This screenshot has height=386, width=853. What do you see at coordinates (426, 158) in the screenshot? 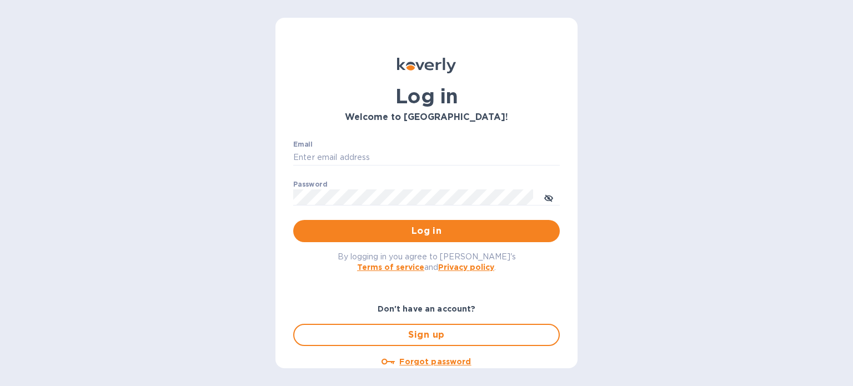
I see `input: Enter email address` at bounding box center [426, 158].